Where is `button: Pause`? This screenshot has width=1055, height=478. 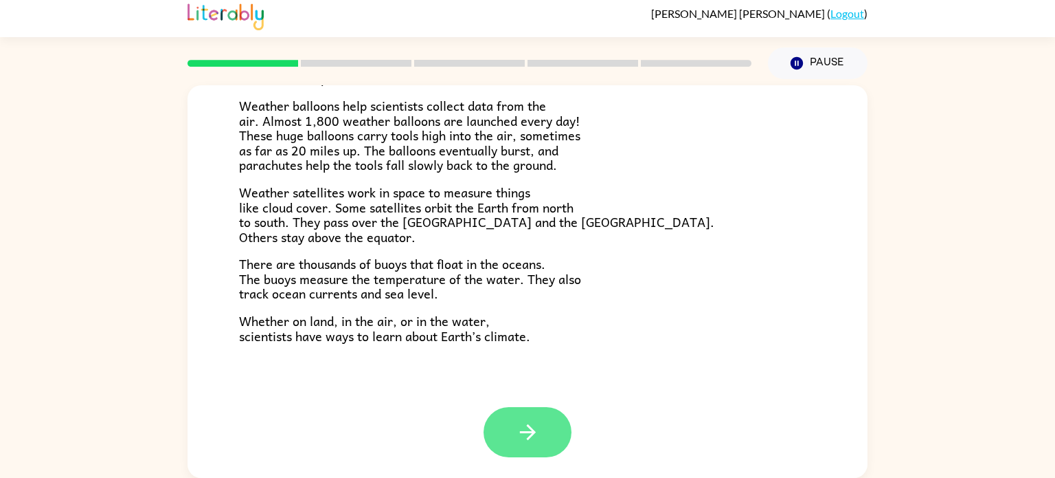 button: Pause is located at coordinates (818, 63).